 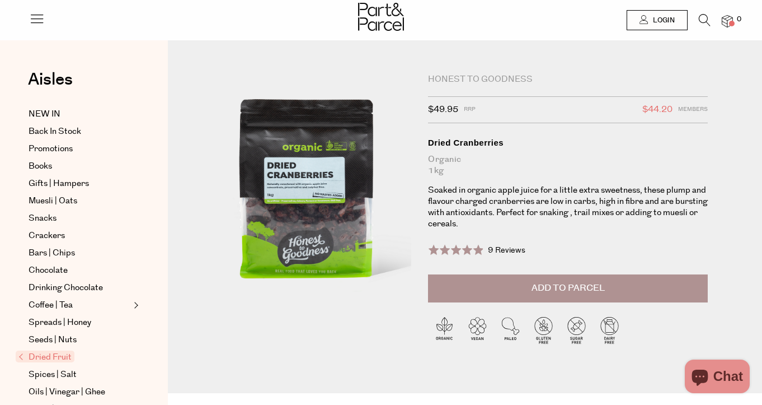 What do you see at coordinates (739, 20) in the screenshot?
I see `span: 0` at bounding box center [739, 20].